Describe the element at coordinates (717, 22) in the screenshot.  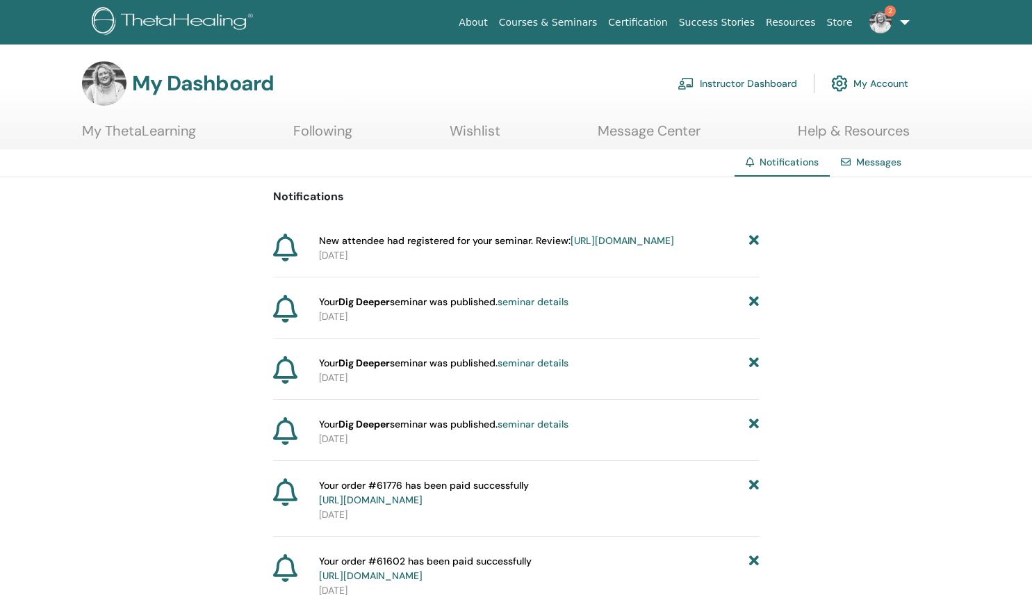
I see `a: Success Stories` at that location.